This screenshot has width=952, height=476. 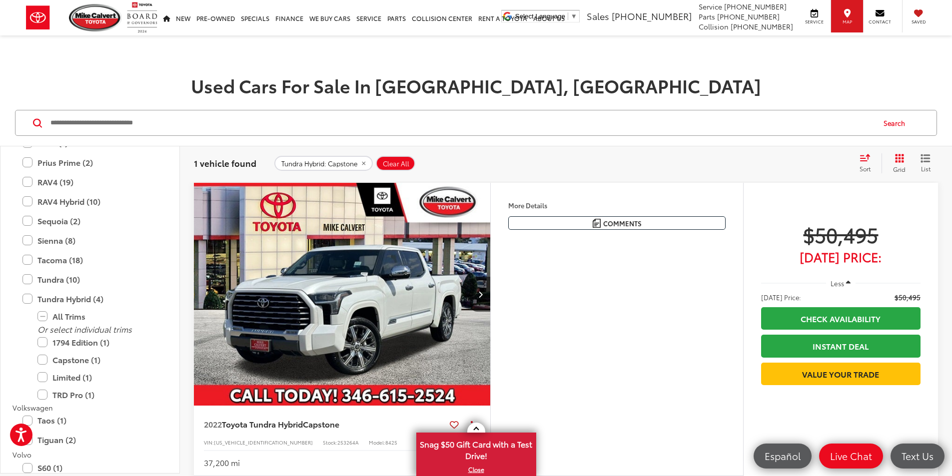 I want to click on button: Select sort value, so click(x=868, y=163).